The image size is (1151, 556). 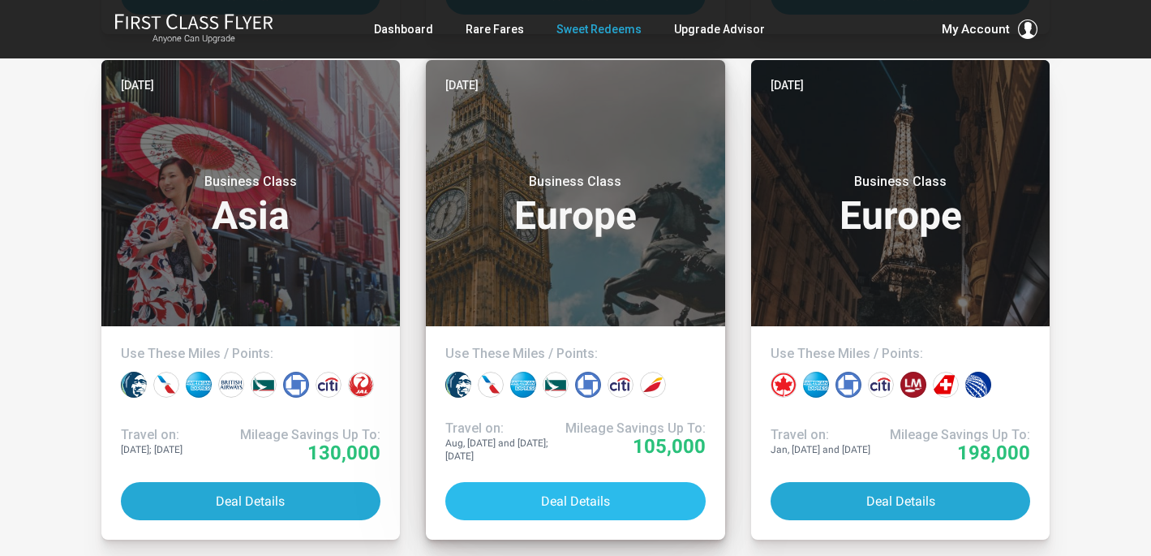 I want to click on div: United miles, so click(x=978, y=384).